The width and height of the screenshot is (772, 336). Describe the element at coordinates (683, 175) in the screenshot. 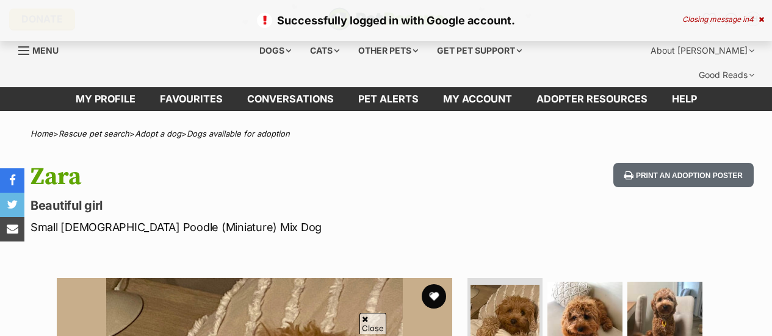

I see `button: Print an adoption poster` at that location.